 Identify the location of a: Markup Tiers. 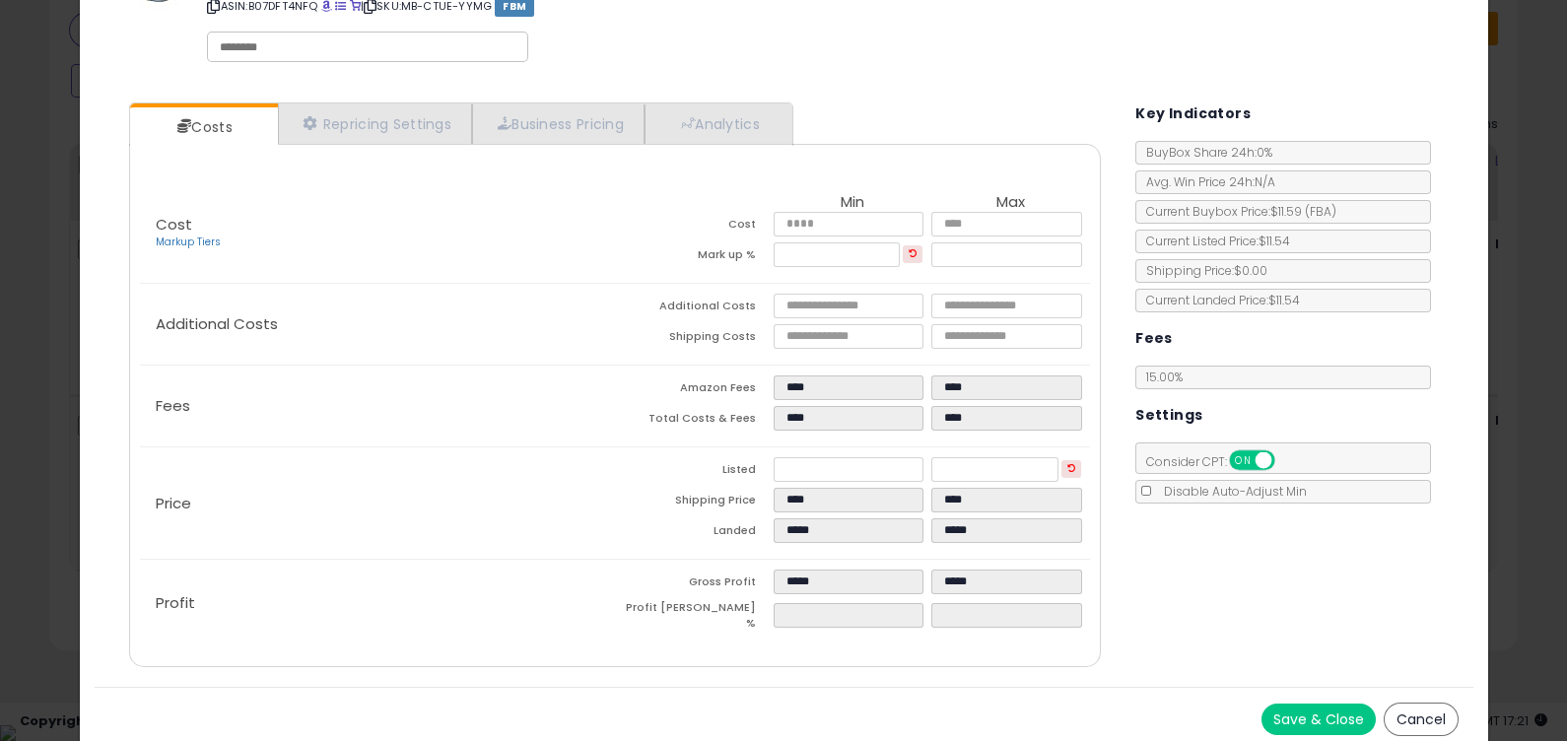
(188, 241).